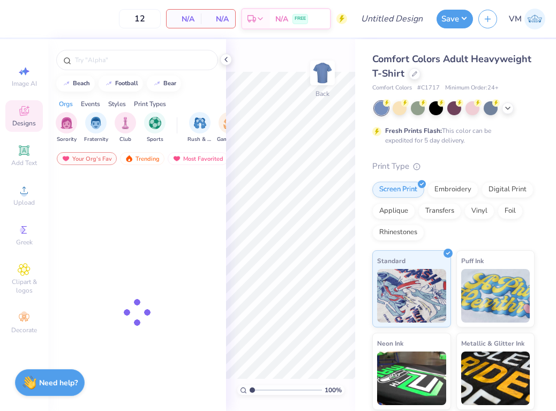 Image resolution: width=556 pixels, height=411 pixels. Describe the element at coordinates (170, 83) in the screenshot. I see `div: bear` at that location.